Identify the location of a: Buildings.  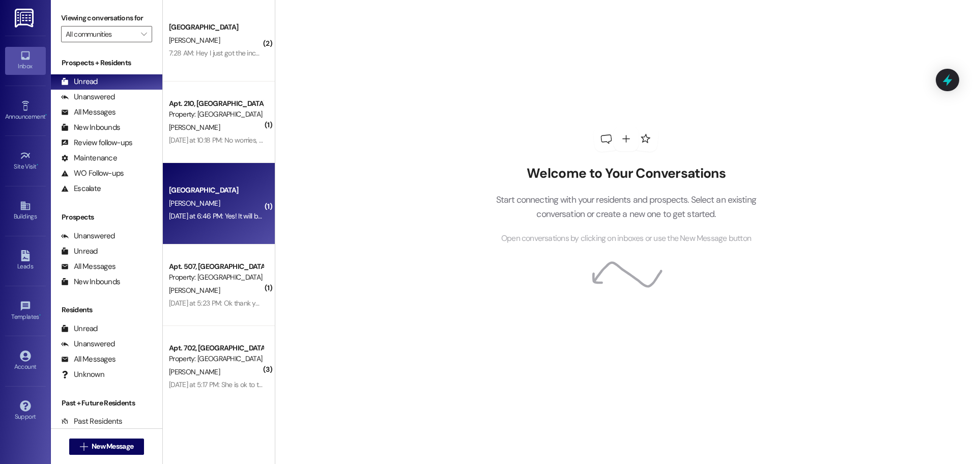
(25, 211).